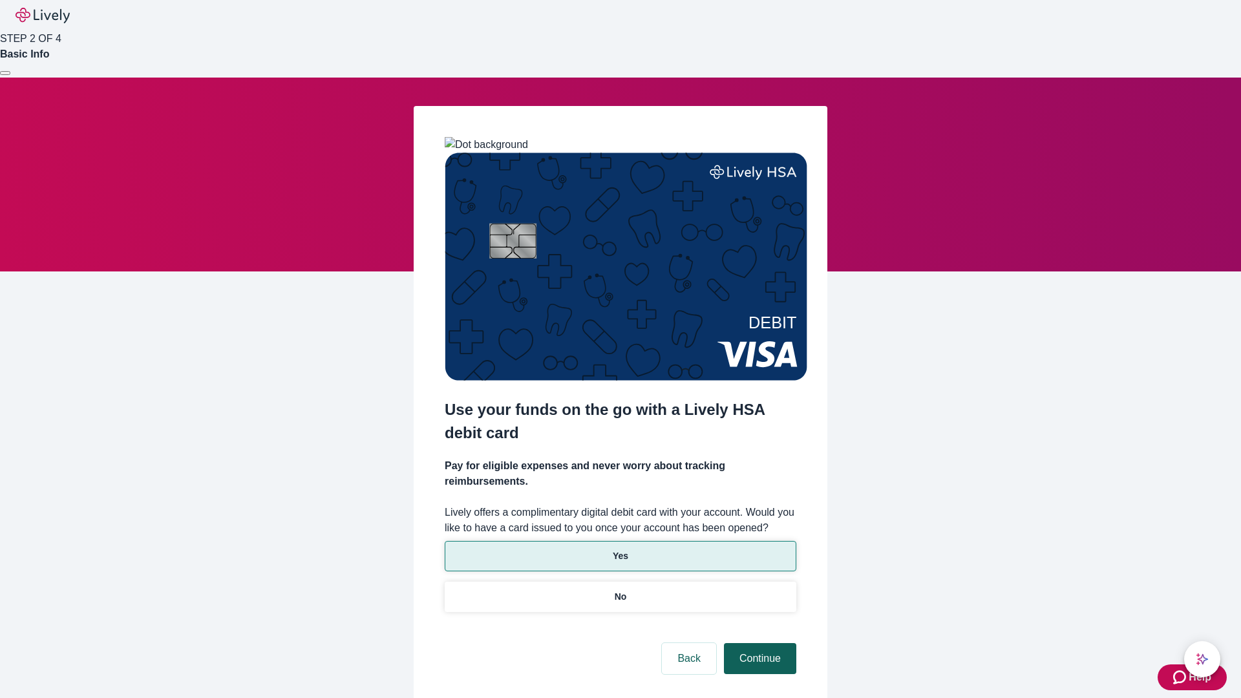 Image resolution: width=1241 pixels, height=698 pixels. Describe the element at coordinates (760, 659) in the screenshot. I see `button: Continue` at that location.